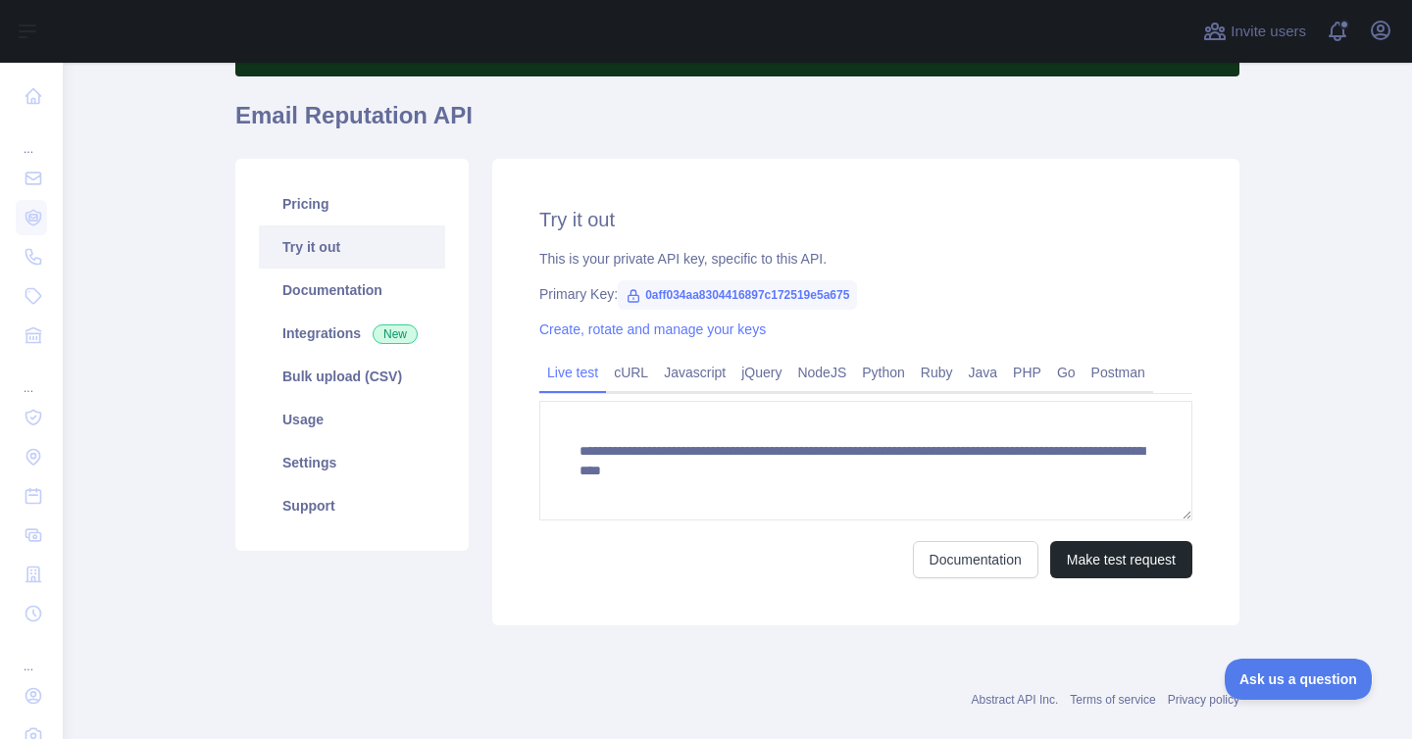  I want to click on a: jQuery, so click(761, 373).